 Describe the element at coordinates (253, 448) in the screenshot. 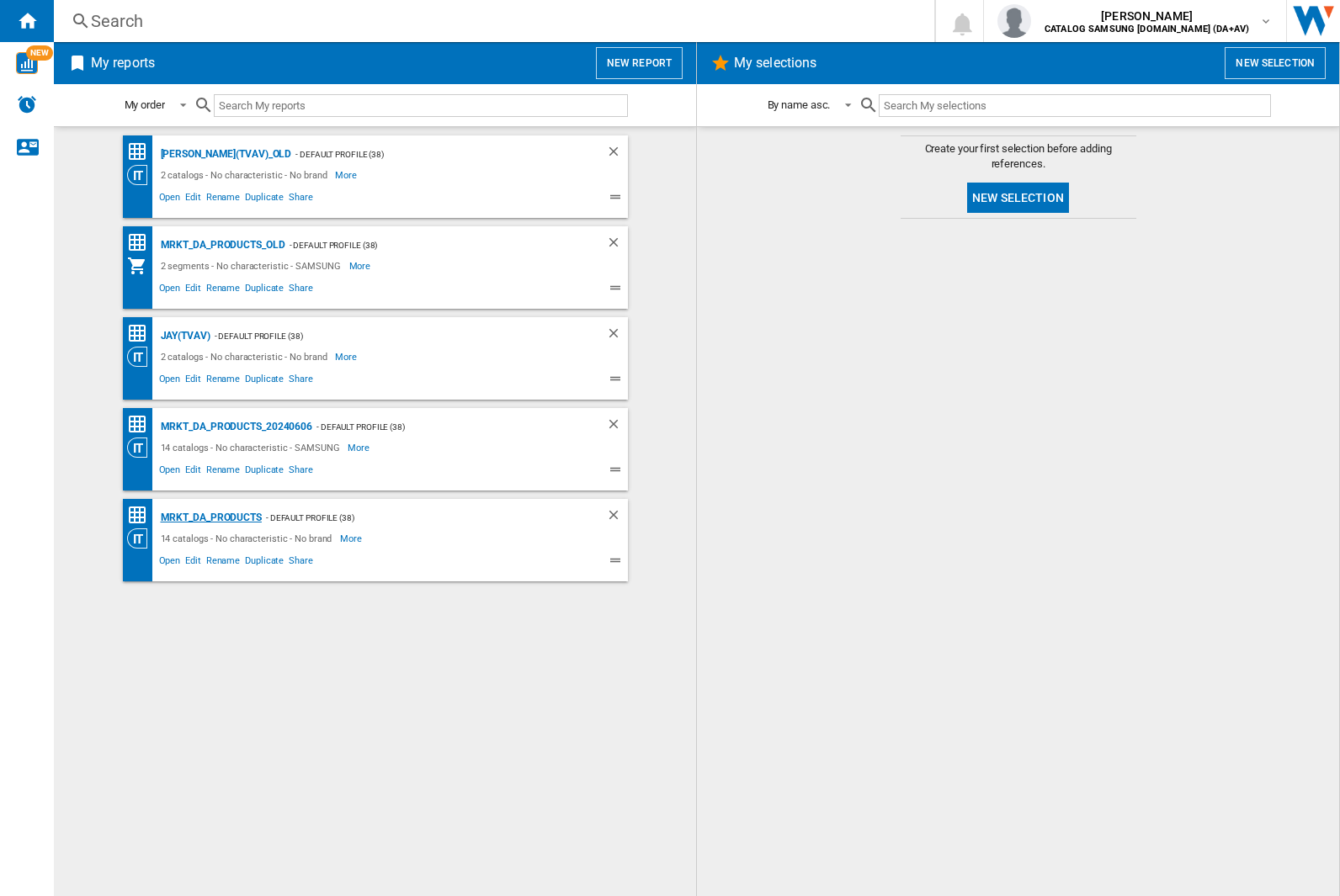

I see `div: 14 catalogs - No characteristic - SAMSUNG` at that location.